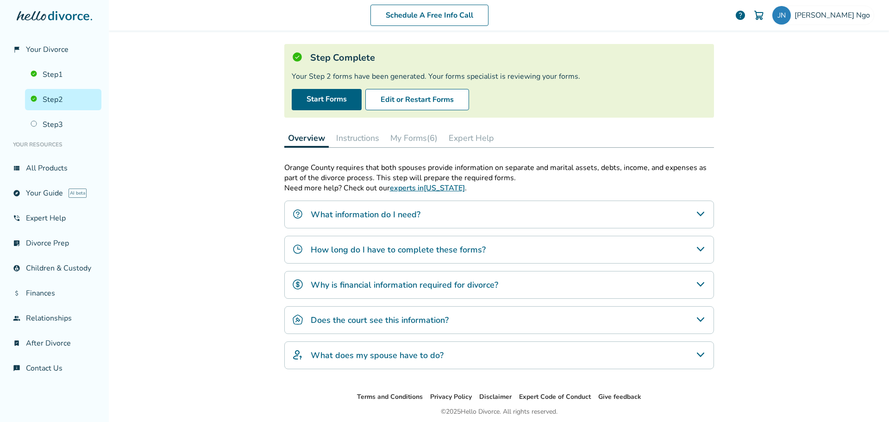 This screenshot has height=422, width=889. Describe the element at coordinates (54, 168) in the screenshot. I see `a: view_listAll Products` at that location.